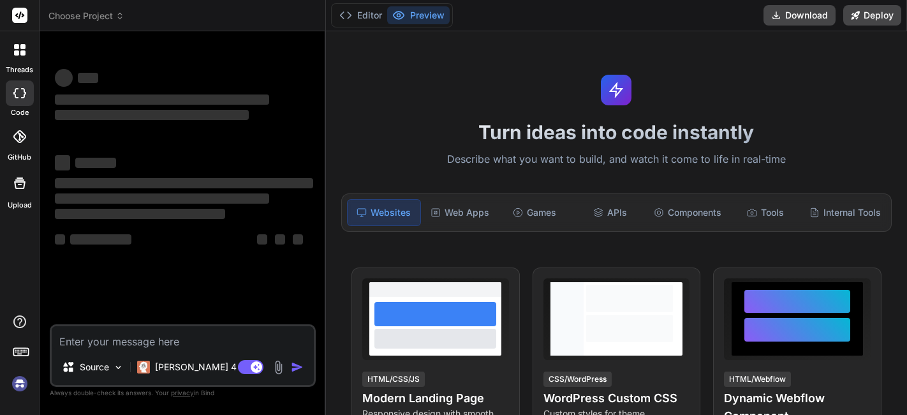 This screenshot has height=415, width=907. What do you see at coordinates (394, 379) in the screenshot?
I see `div: HTML/CSS/JS` at bounding box center [394, 379].